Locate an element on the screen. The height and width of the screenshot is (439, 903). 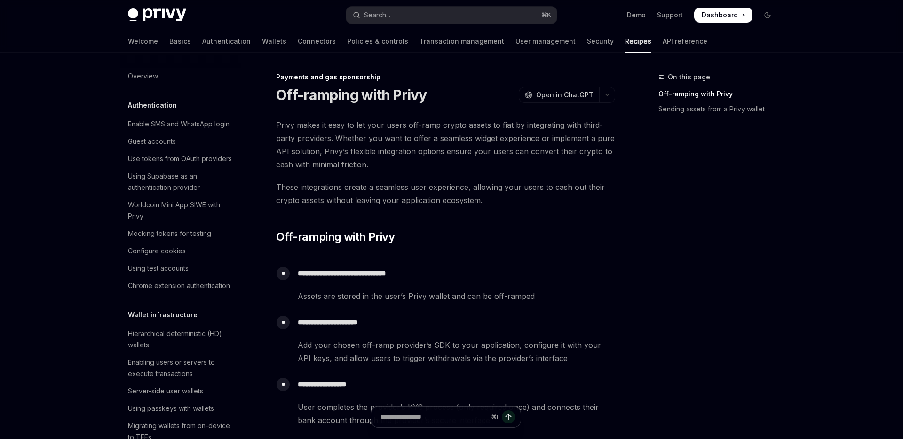
div: Using Supabase as an authentication provider is located at coordinates (181, 182).